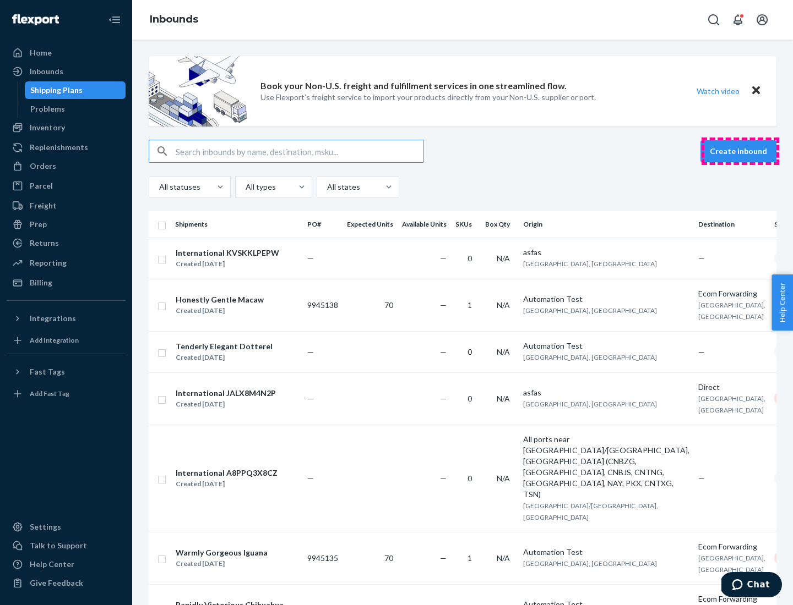 This screenshot has height=605, width=793. I want to click on th: Destination, so click(732, 225).